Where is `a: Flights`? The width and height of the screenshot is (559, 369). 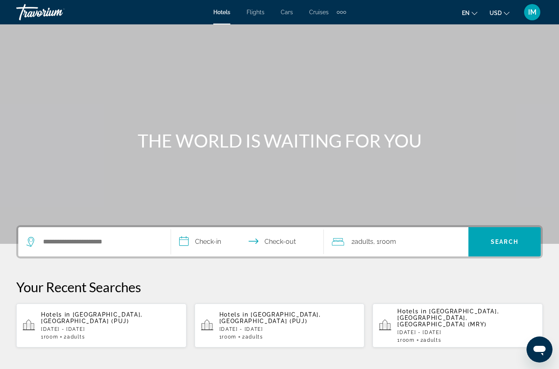 a: Flights is located at coordinates (256, 12).